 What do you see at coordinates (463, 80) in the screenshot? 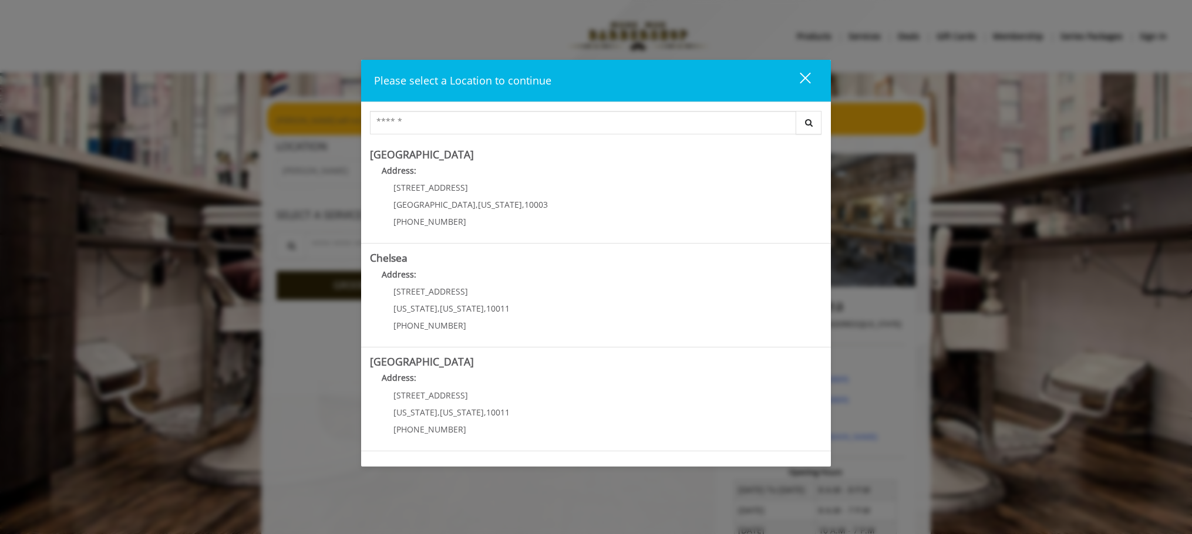
I see `span: Please select a Location to continue` at bounding box center [463, 80].